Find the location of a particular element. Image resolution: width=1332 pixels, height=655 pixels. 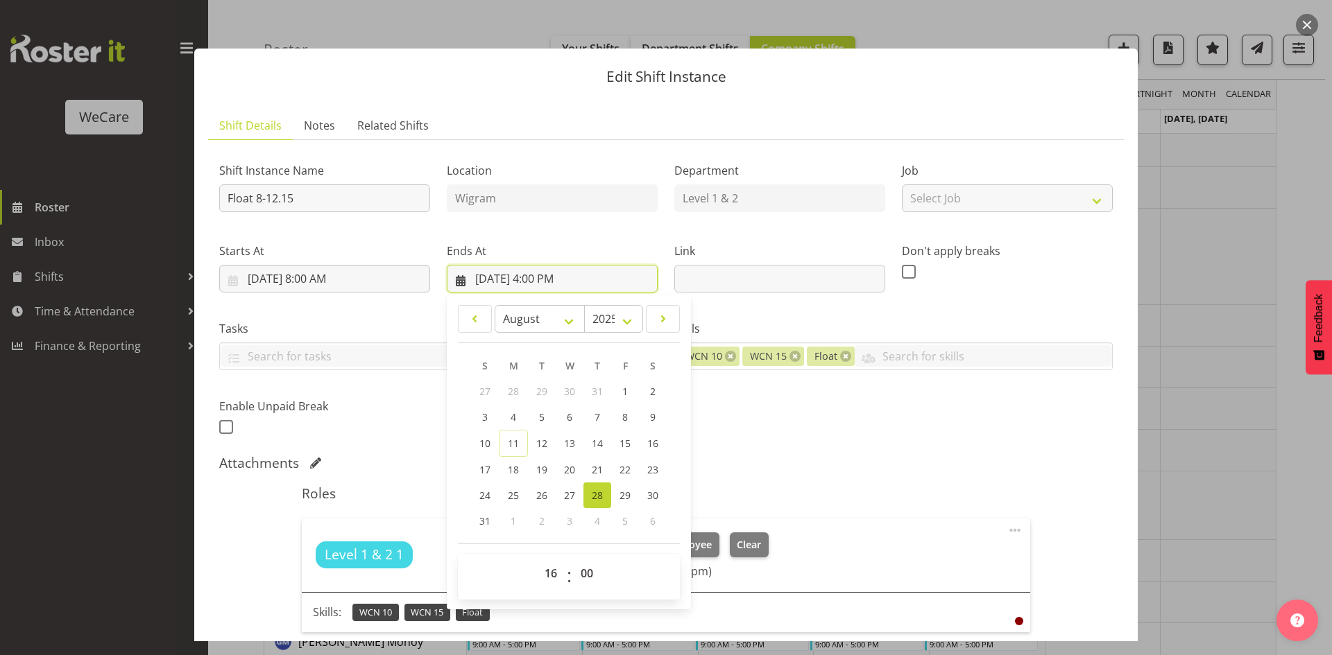

a: 1 is located at coordinates (625, 391).